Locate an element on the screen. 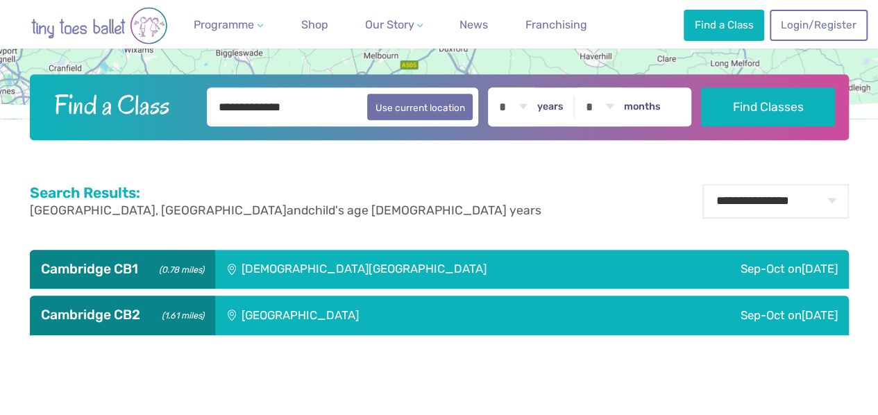 Image resolution: width=878 pixels, height=415 pixels. img: Google is located at coordinates (26, 110).